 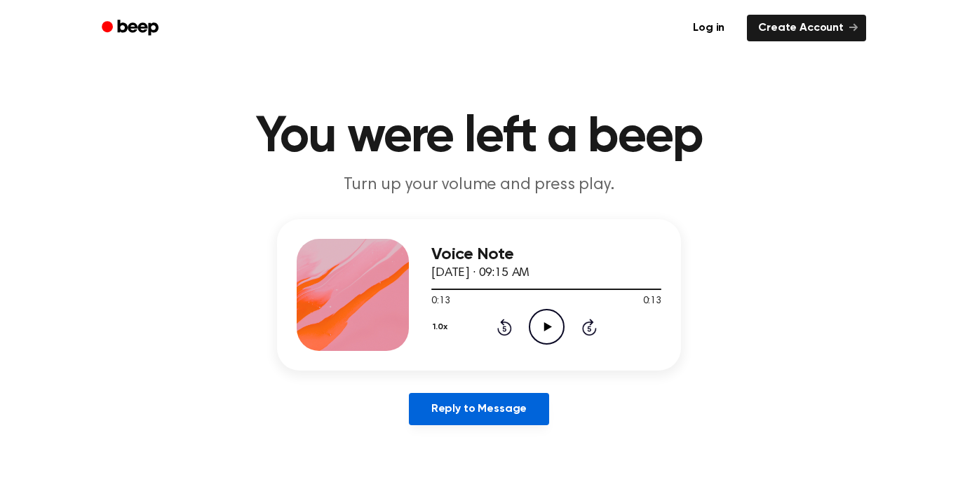 I want to click on h3: Voice Note, so click(x=546, y=254).